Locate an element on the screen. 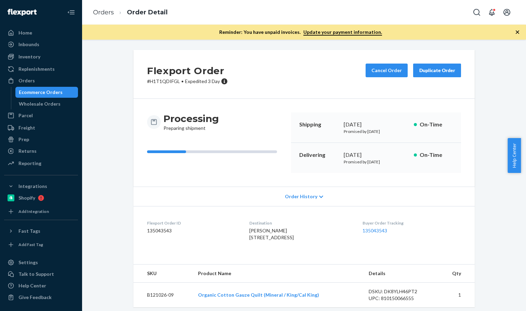 The height and width of the screenshot is (311, 526). div: Shopify is located at coordinates (27, 198).